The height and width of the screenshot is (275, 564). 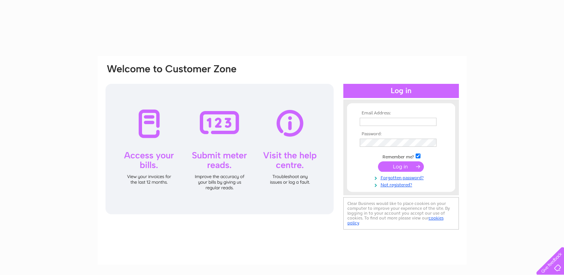 What do you see at coordinates (395, 220) in the screenshot?
I see `a: cookies policy` at bounding box center [395, 220].